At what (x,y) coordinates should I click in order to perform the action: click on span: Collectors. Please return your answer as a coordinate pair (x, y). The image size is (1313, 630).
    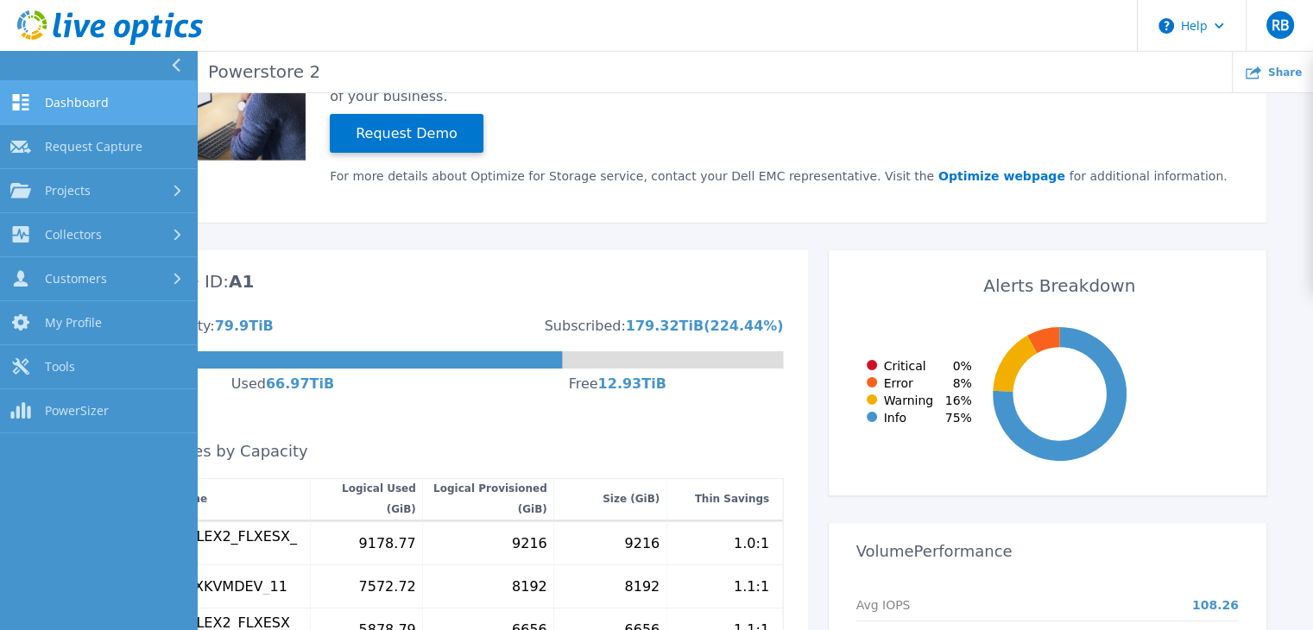
    Looking at the image, I should click on (73, 235).